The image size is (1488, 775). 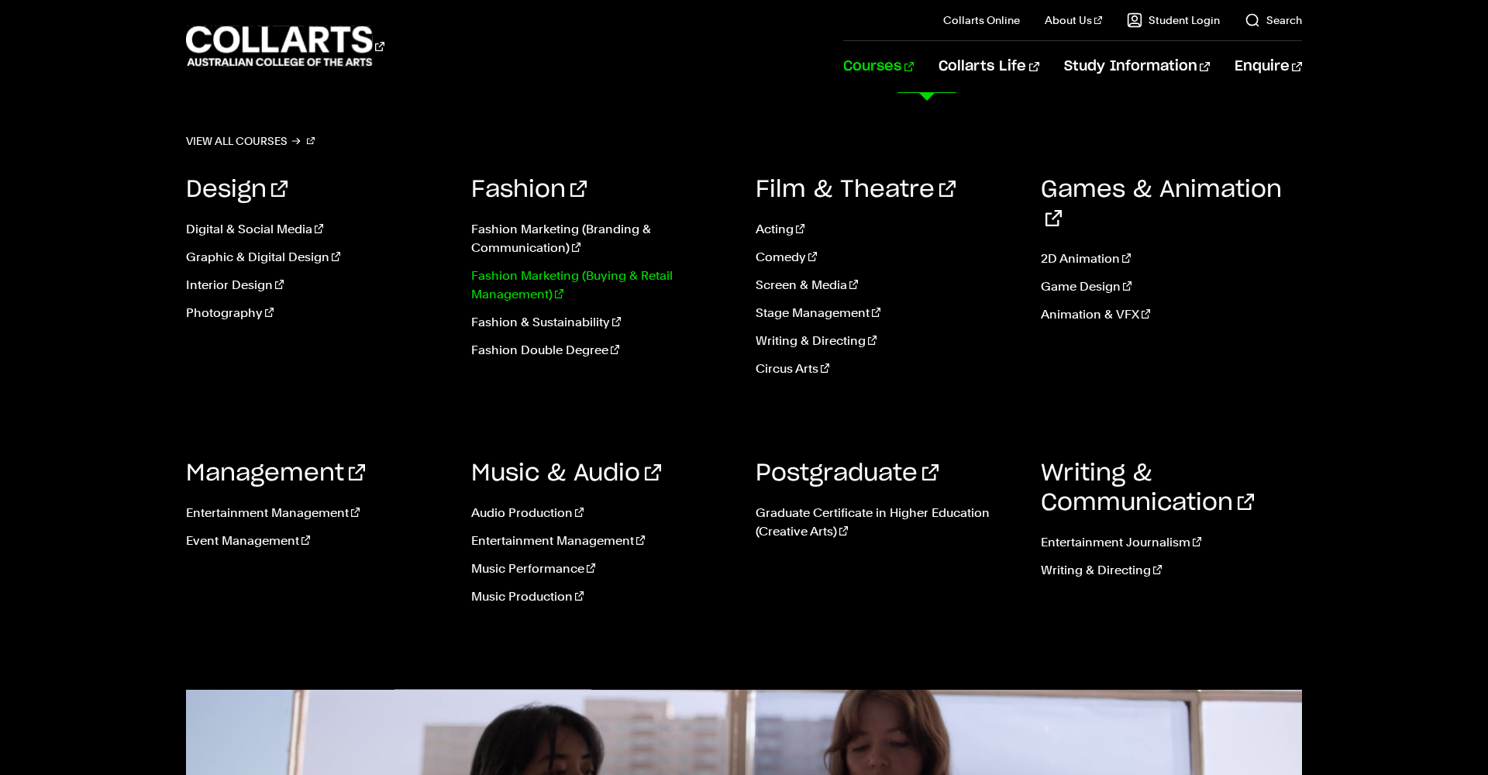 I want to click on a: Search, so click(x=1274, y=20).